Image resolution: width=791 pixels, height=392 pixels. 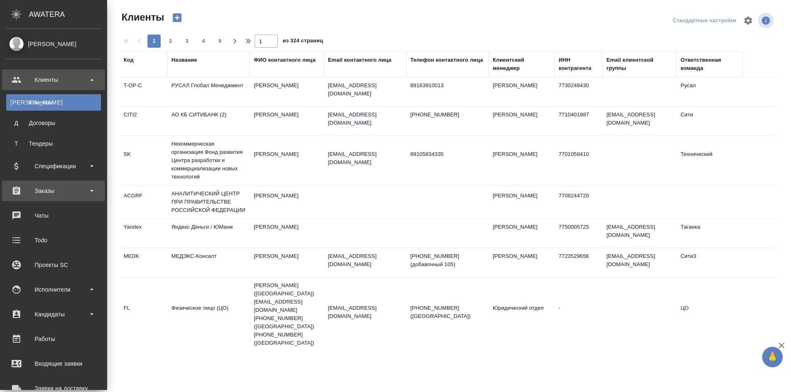 What do you see at coordinates (143, 121) in the screenshot?
I see `td: CITI2` at bounding box center [143, 121].